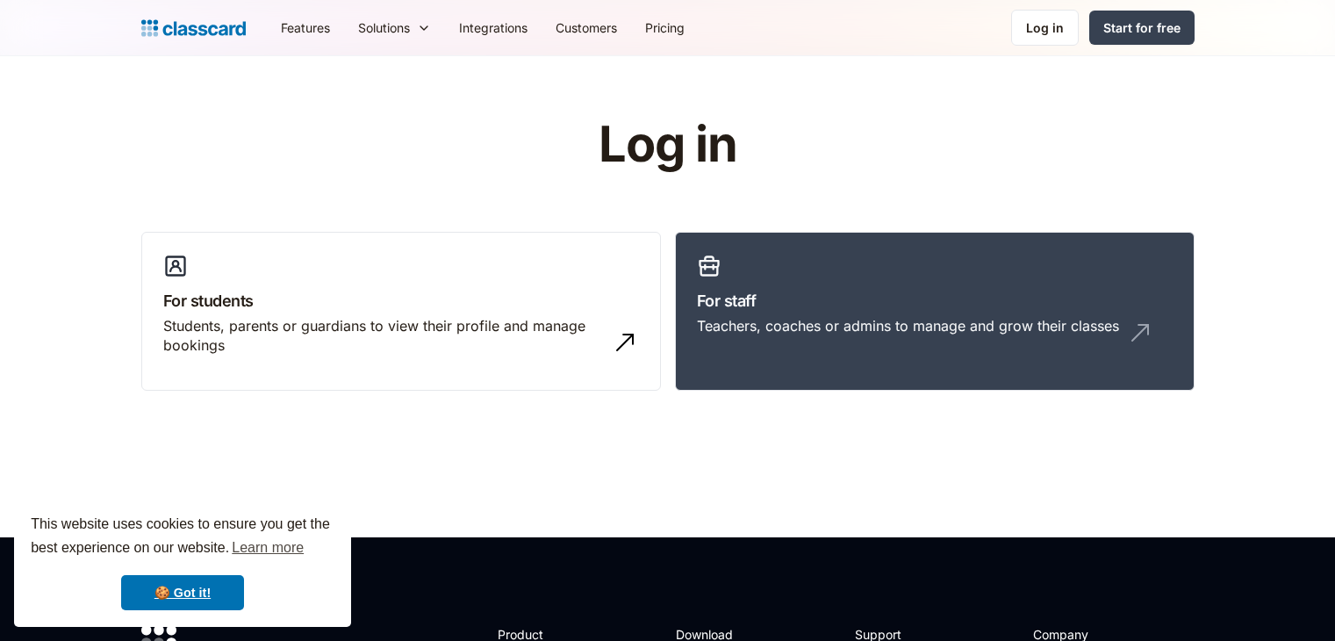  Describe the element at coordinates (401, 312) in the screenshot. I see `a: For studentsStudents, parents or guardians to view their profile and manage bookings` at that location.